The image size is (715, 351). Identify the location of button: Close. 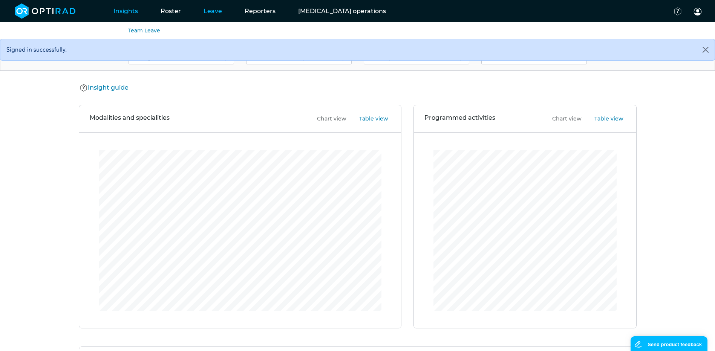
(706, 50).